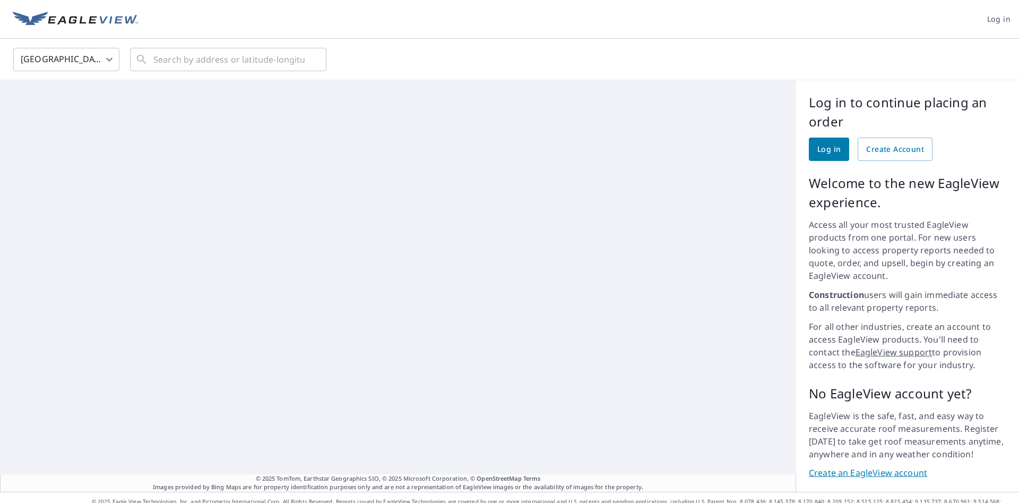  Describe the element at coordinates (894, 352) in the screenshot. I see `a: EagleView support` at that location.